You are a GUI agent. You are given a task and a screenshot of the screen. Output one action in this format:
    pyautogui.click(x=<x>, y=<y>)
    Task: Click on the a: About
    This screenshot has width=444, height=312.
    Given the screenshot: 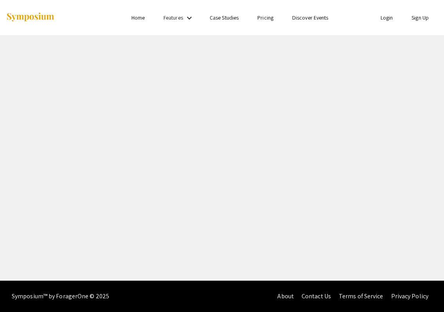 What is the action you would take?
    pyautogui.click(x=286, y=296)
    